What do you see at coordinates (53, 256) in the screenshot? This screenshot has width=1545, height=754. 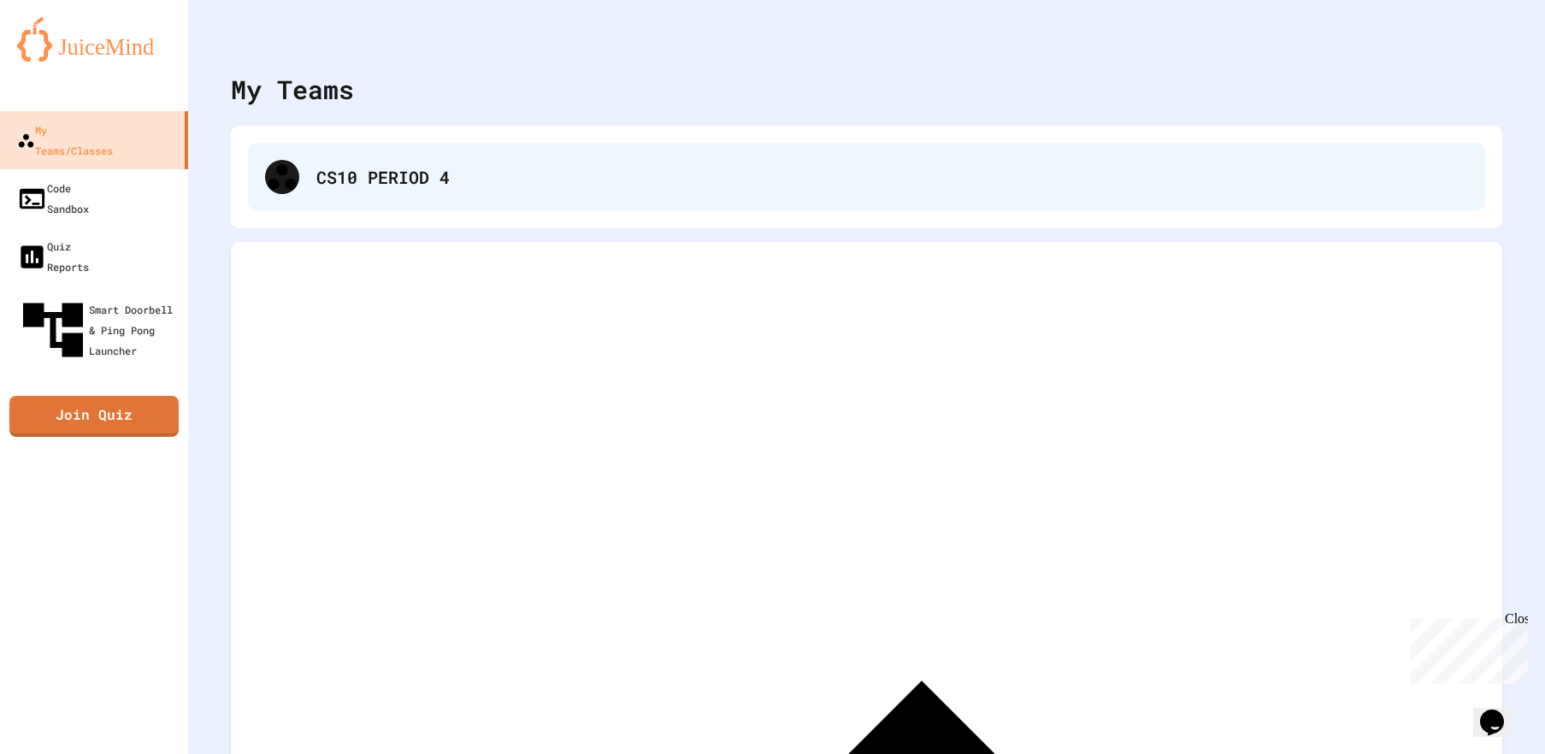 I see `div: Quiz Reports` at bounding box center [53, 256].